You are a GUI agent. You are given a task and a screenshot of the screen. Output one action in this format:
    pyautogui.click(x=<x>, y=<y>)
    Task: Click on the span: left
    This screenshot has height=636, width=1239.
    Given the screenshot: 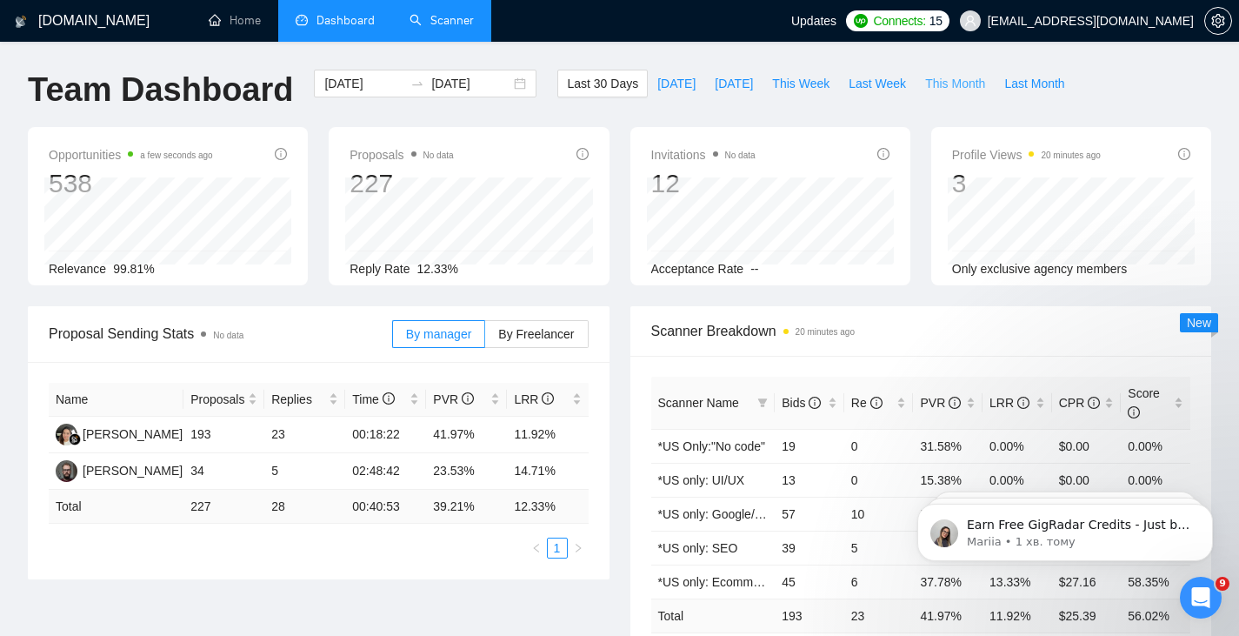 What is the action you would take?
    pyautogui.click(x=537, y=548)
    